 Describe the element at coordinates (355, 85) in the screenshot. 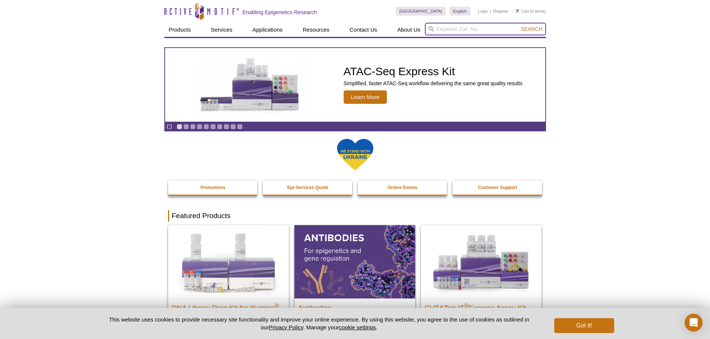

I see `a: ATAC-Seq Express Kit ATAC-Seq Express Kit Simplified, faster ATAC-Seq workflow delivering the sam...` at that location.